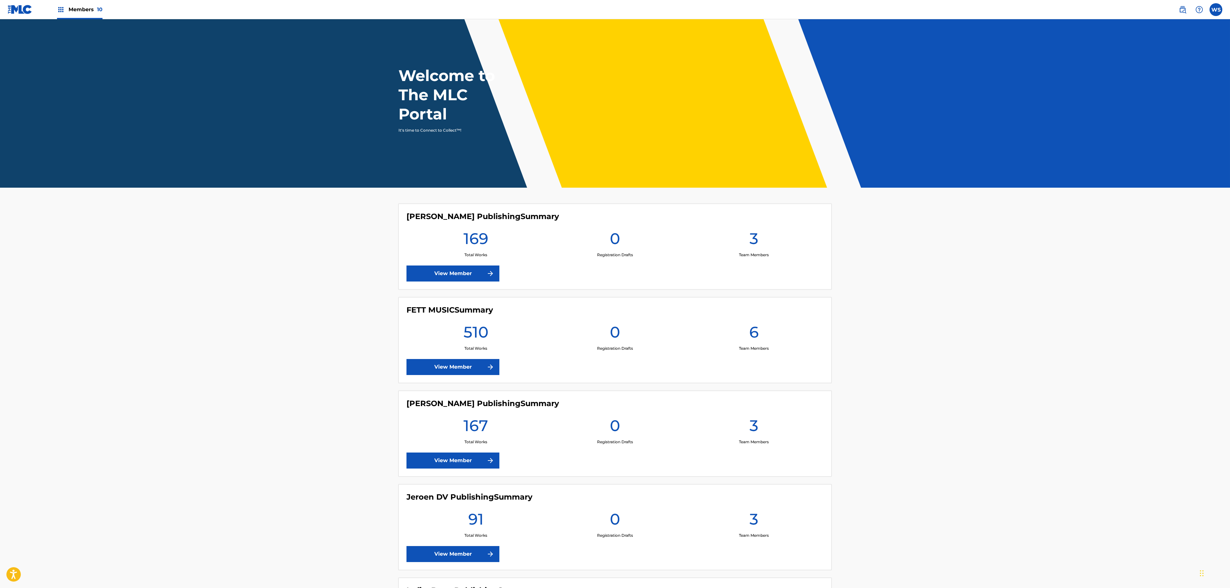 This screenshot has height=588, width=1230. What do you see at coordinates (100, 9) in the screenshot?
I see `span: 10` at bounding box center [100, 9].